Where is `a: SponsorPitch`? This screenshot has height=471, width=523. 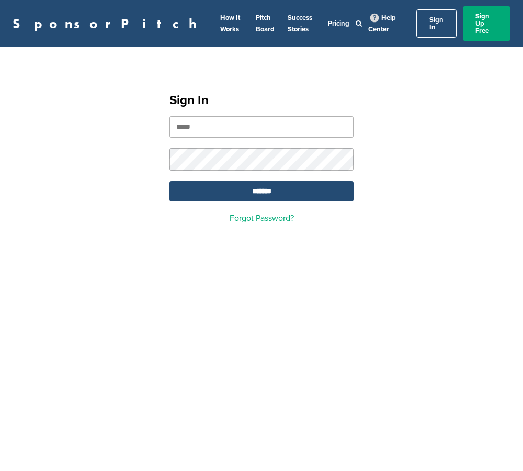 a: SponsorPitch is located at coordinates (108, 24).